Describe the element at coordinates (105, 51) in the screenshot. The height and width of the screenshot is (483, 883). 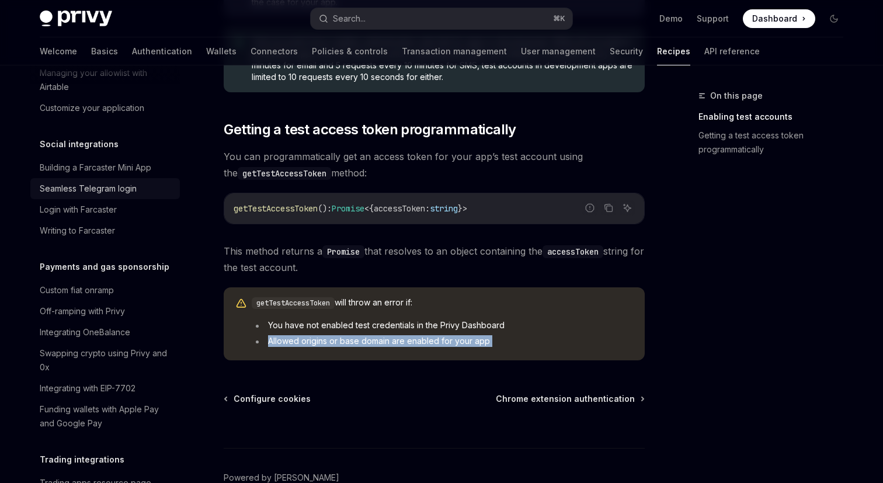
I see `a: Basics` at that location.